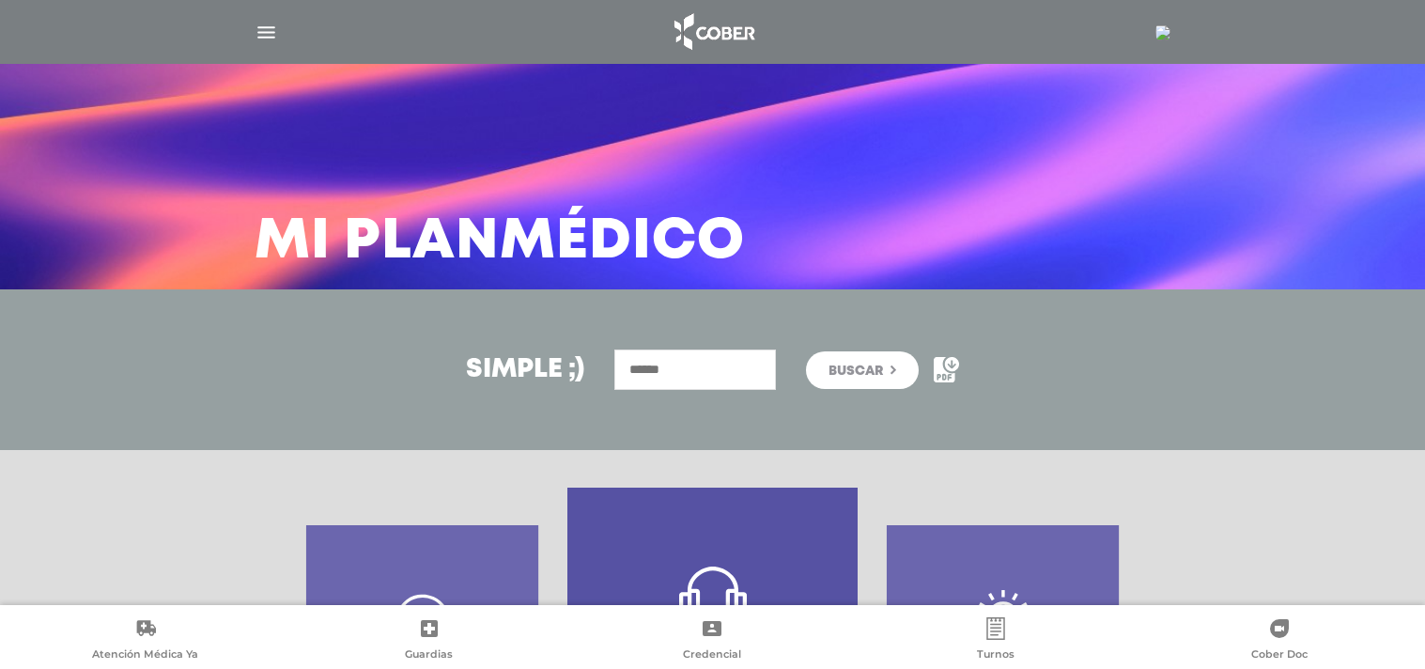  Describe the element at coordinates (1163, 33) in the screenshot. I see `img: 1383` at that location.